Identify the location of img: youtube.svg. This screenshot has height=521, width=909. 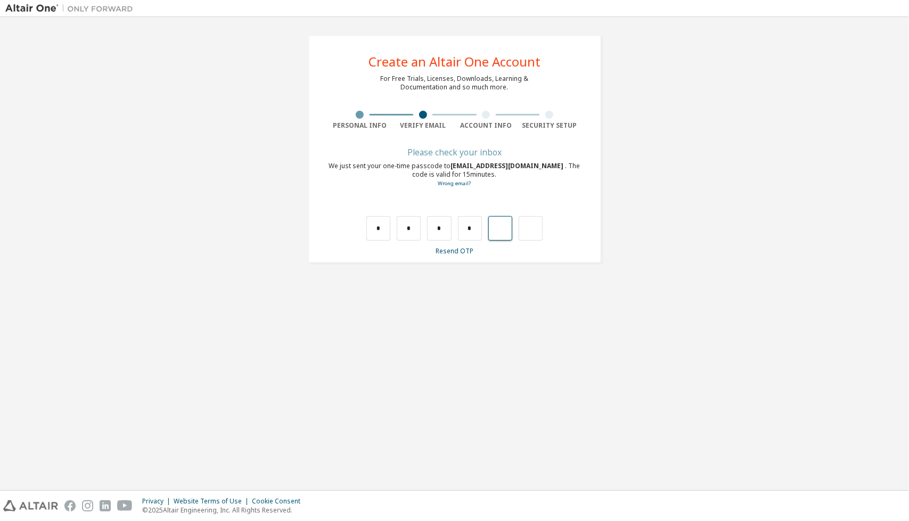
(125, 506).